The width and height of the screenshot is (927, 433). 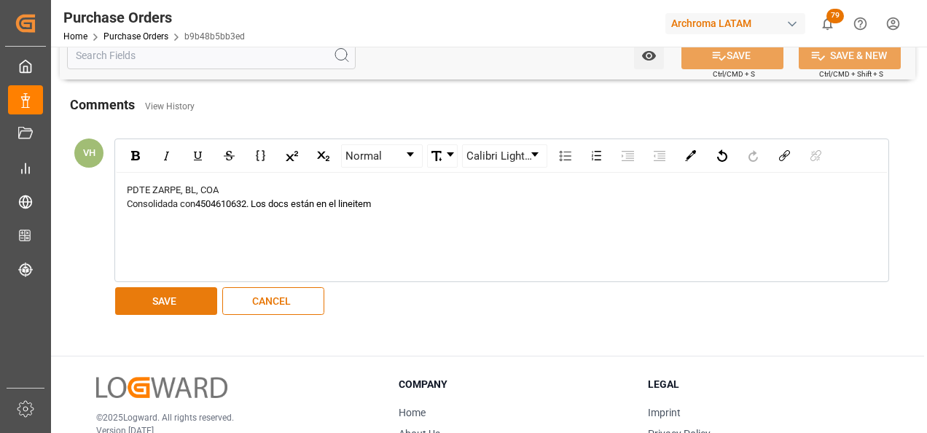 I want to click on div: Link, so click(x=784, y=156).